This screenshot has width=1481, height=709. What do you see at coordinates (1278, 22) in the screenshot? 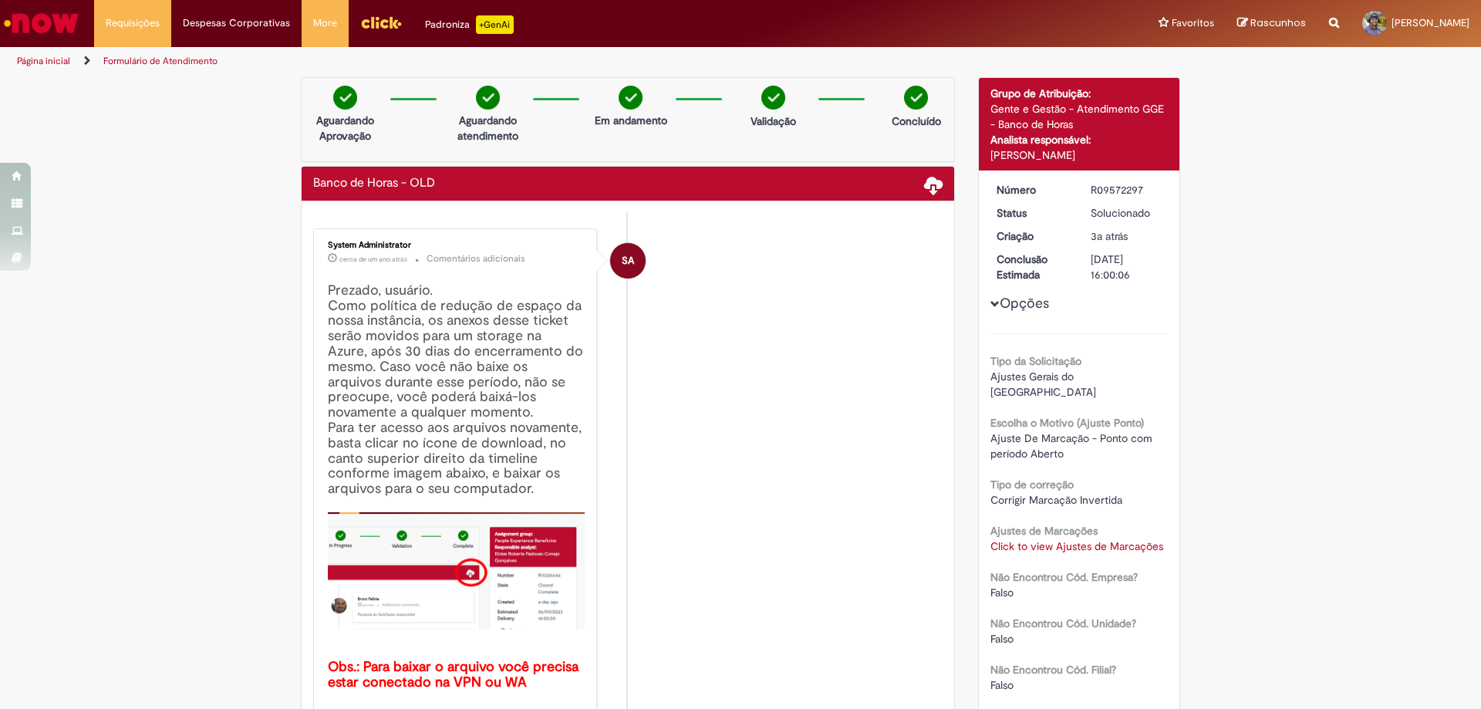
I see `span: Rascunhos` at bounding box center [1278, 22].